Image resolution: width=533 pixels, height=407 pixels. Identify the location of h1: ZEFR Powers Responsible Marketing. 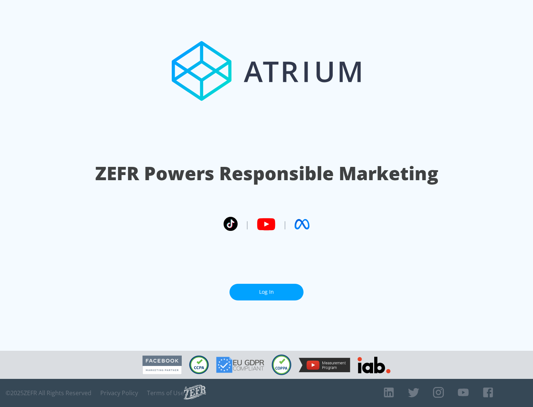
(267, 173).